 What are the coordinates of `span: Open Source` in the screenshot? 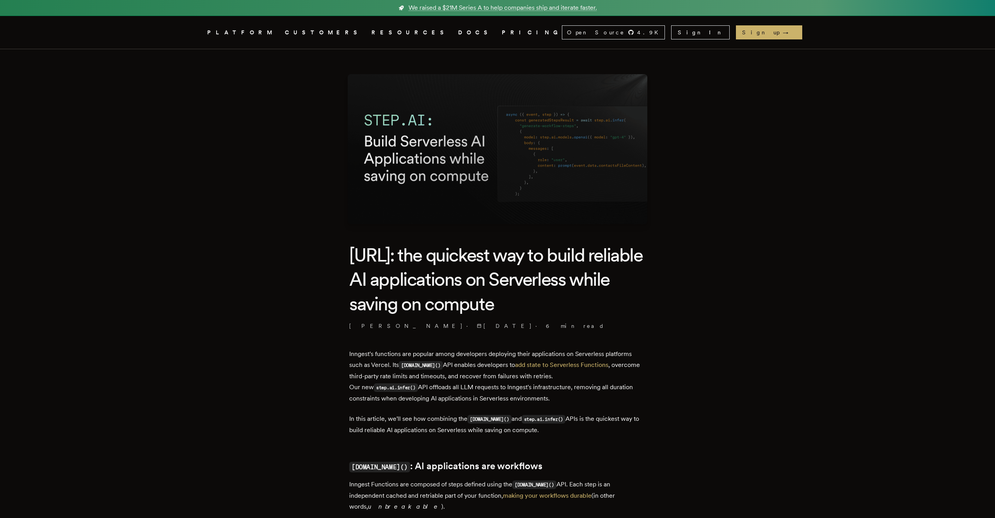 It's located at (596, 32).